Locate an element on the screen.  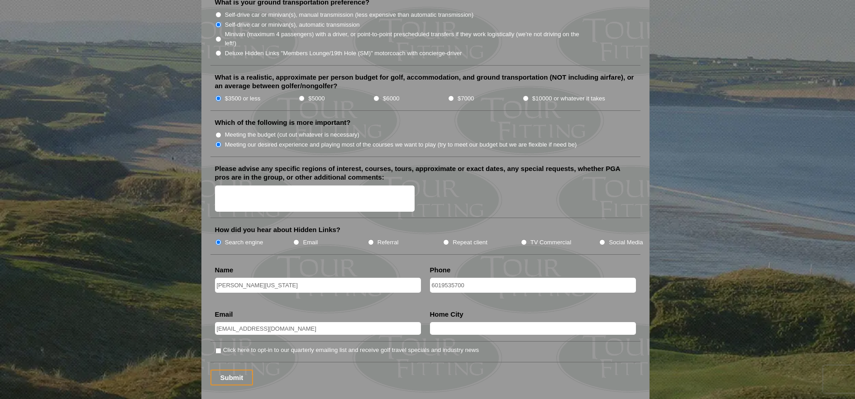
label: Click here to opt-in to our quarterly emailing list and receive golf travel specials and industry... is located at coordinates (351, 351).